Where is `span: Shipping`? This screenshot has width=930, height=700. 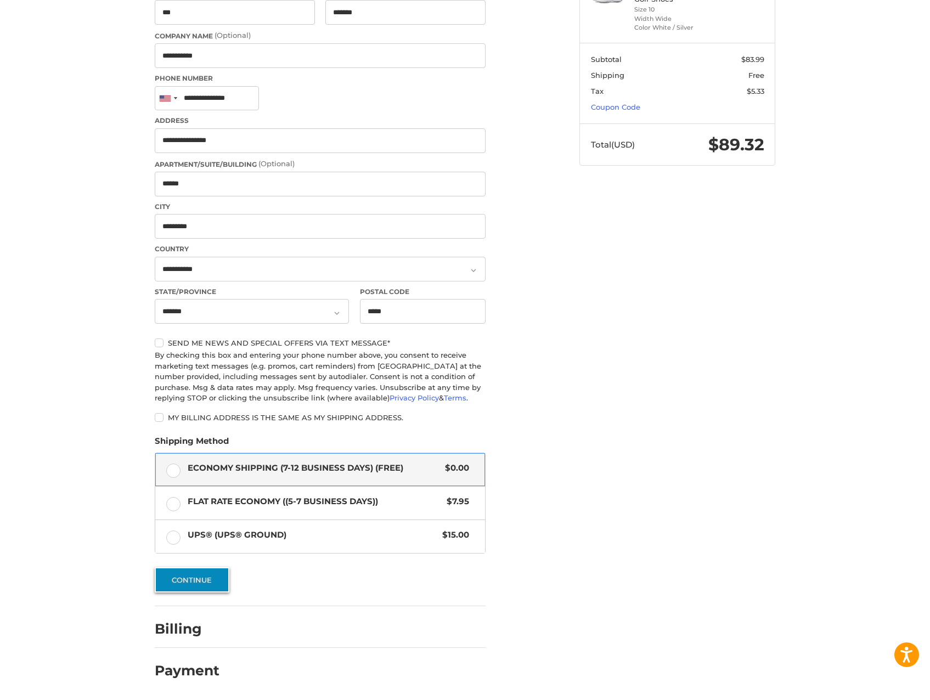
span: Shipping is located at coordinates (608, 75).